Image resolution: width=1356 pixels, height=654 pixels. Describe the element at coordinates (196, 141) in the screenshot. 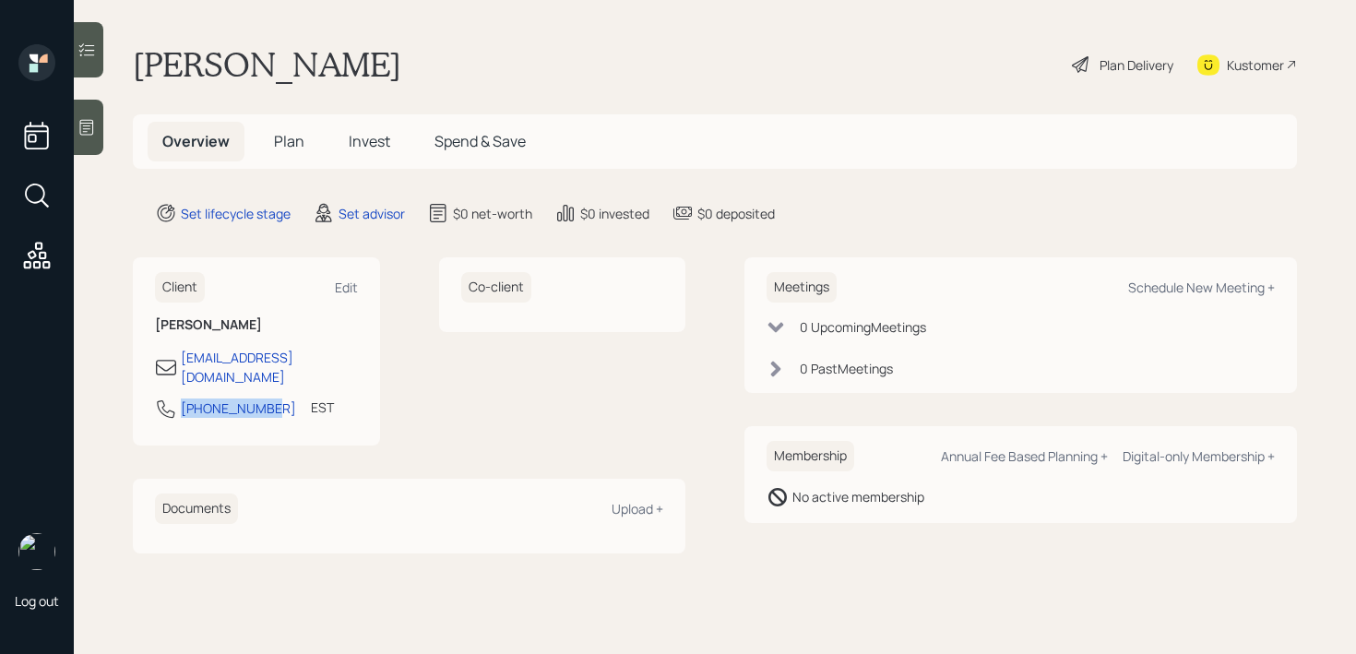

I see `span: Overview` at that location.